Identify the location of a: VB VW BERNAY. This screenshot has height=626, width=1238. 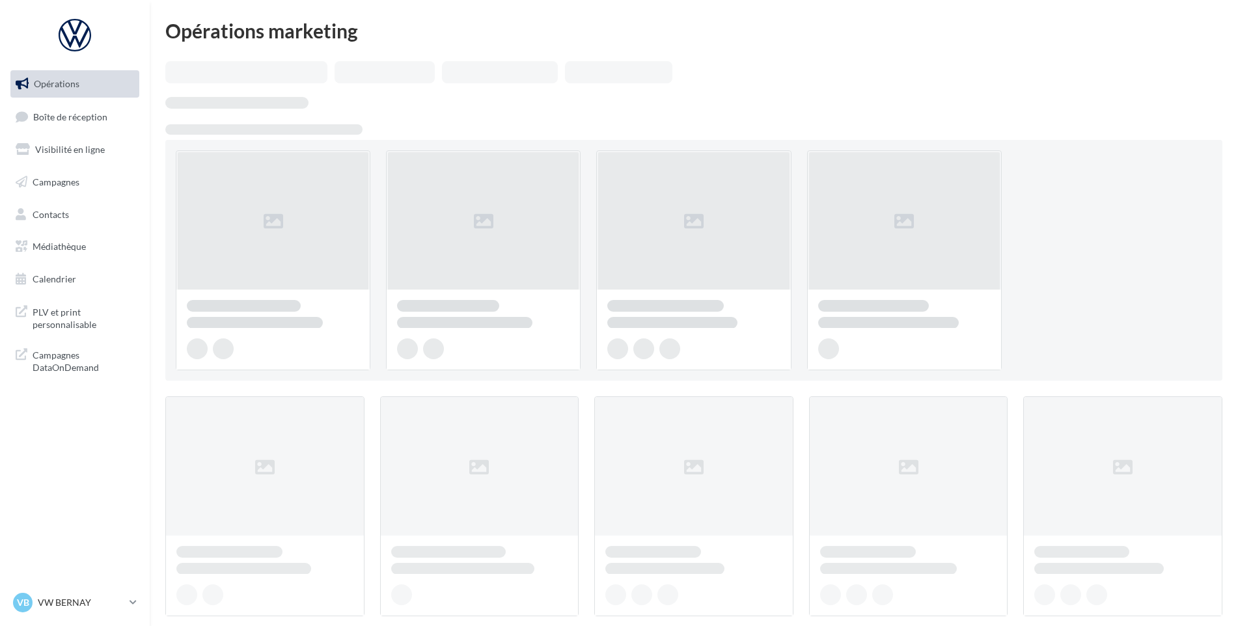
(75, 603).